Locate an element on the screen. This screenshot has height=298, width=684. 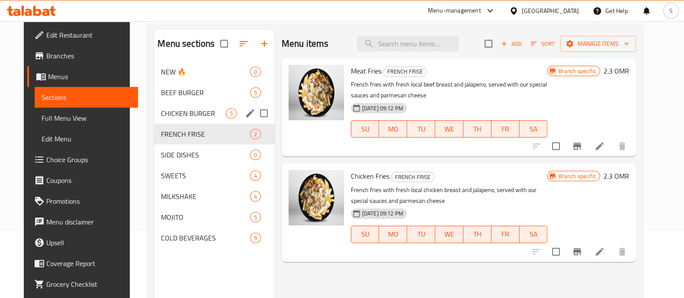
a: Coupons is located at coordinates (83, 180).